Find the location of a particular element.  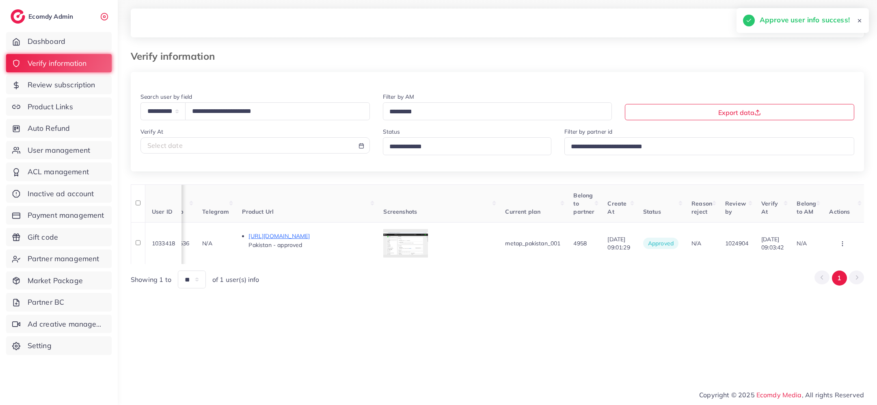

a: Ad creative management is located at coordinates (59, 324).